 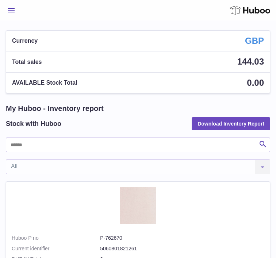 I want to click on span: Total sales, so click(x=27, y=62).